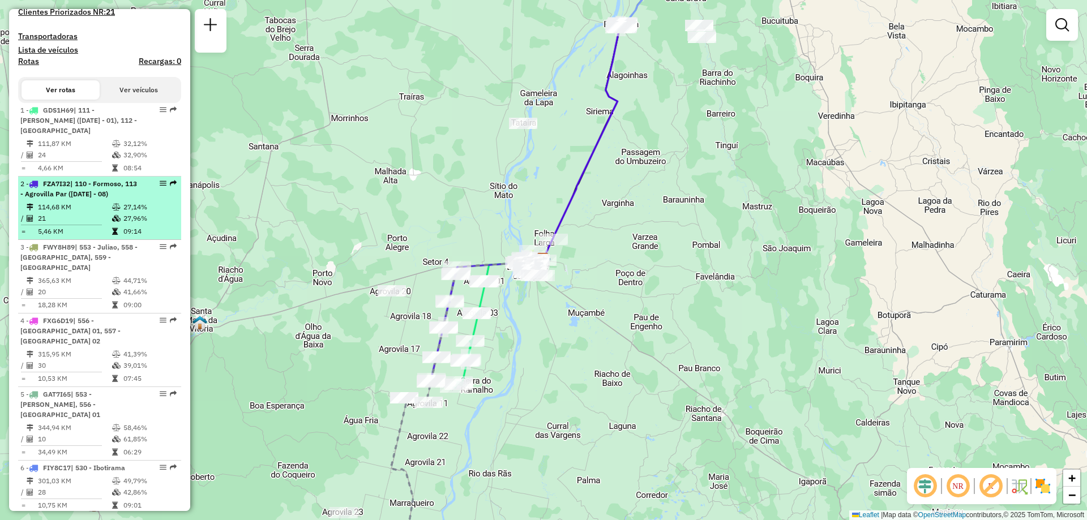  What do you see at coordinates (28, 61) in the screenshot?
I see `a: Rotas` at bounding box center [28, 61].